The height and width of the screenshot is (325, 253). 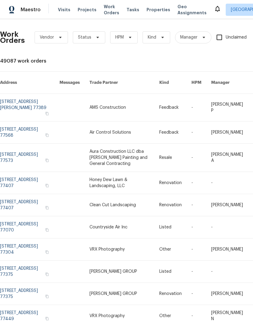 What do you see at coordinates (120, 37) in the screenshot?
I see `span: HPM` at bounding box center [120, 37].